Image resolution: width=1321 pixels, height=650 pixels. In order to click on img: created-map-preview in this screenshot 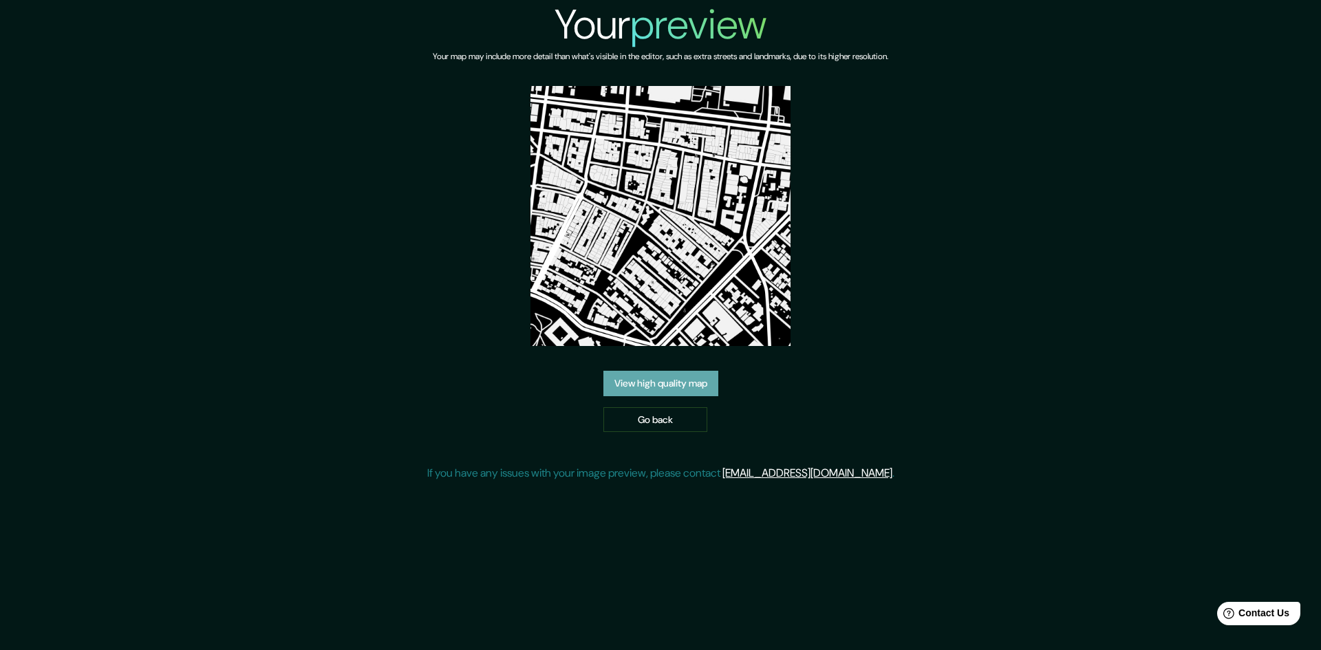, I will do `click(661, 216)`.